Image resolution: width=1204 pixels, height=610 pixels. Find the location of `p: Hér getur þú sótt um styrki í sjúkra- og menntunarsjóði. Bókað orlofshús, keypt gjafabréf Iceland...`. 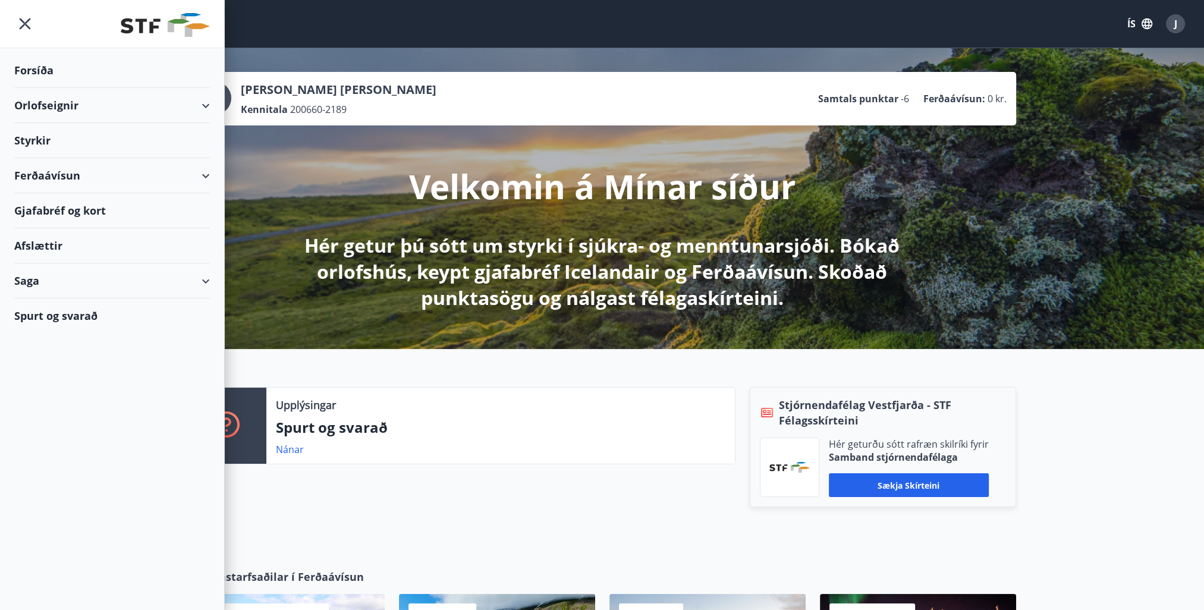

p: Hér getur þú sótt um styrki í sjúkra- og menntunarsjóði. Bókað orlofshús, keypt gjafabréf Iceland... is located at coordinates (602, 272).